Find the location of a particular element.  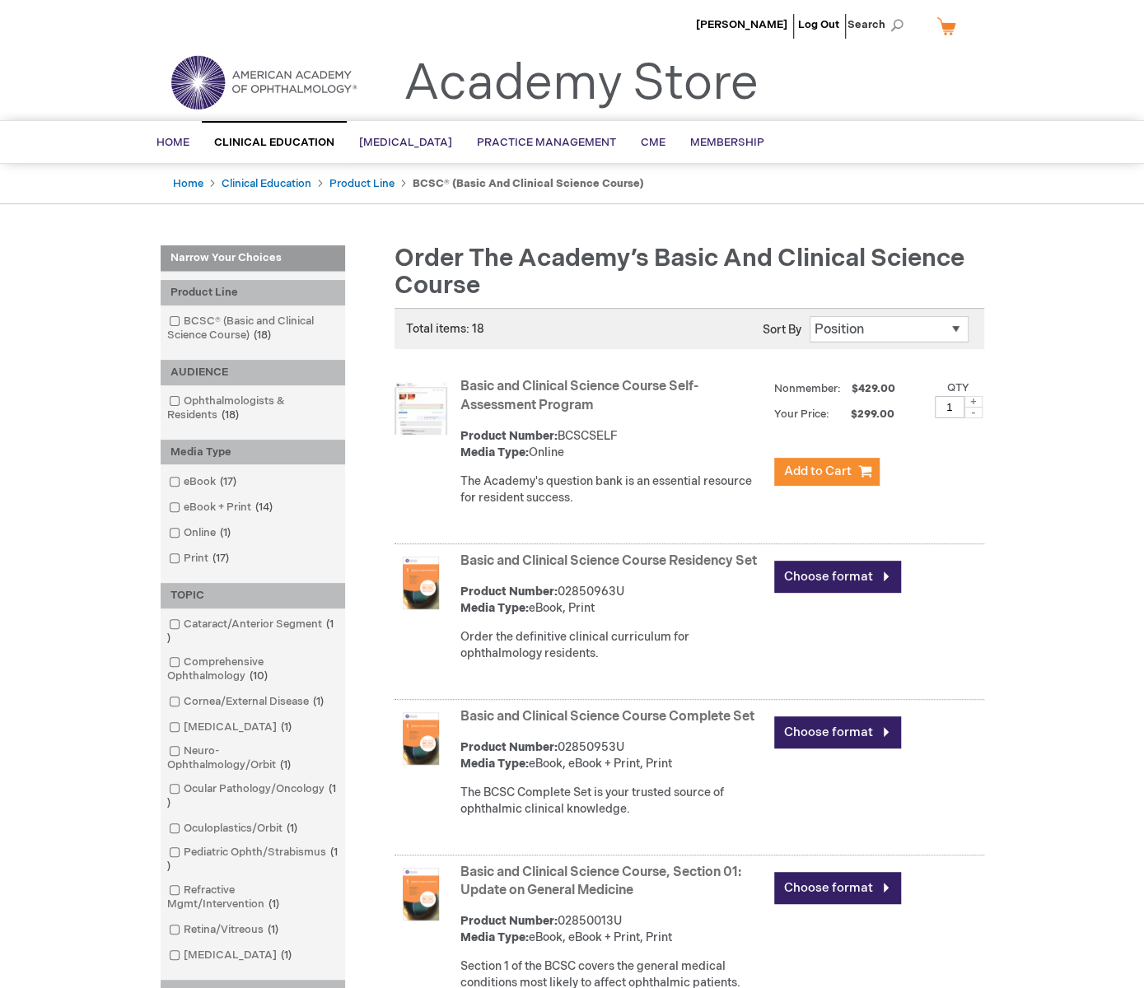

a: Print17 is located at coordinates (200, 558).